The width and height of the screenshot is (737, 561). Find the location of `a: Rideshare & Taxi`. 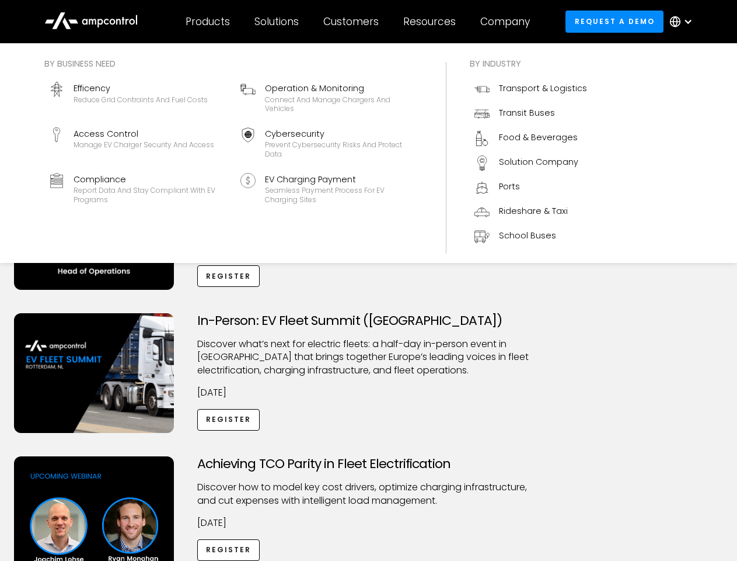

a: Rideshare & Taxi is located at coordinates (531, 212).